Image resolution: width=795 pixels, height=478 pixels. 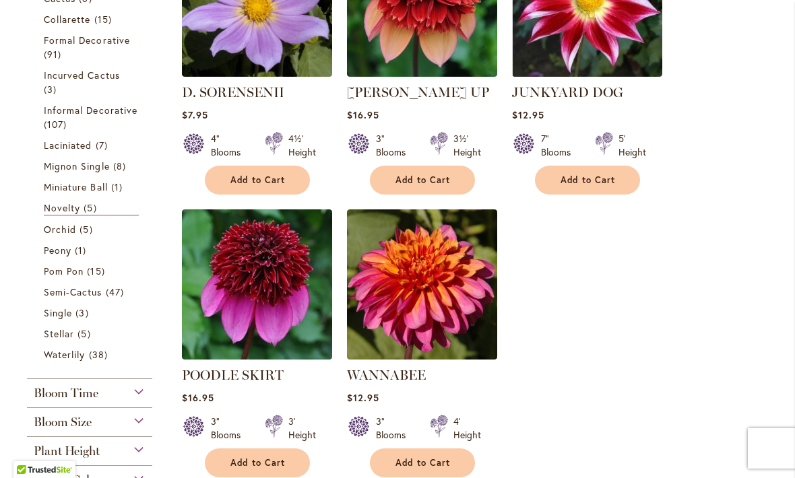 I want to click on a: Semi-Cactus 47, so click(x=91, y=292).